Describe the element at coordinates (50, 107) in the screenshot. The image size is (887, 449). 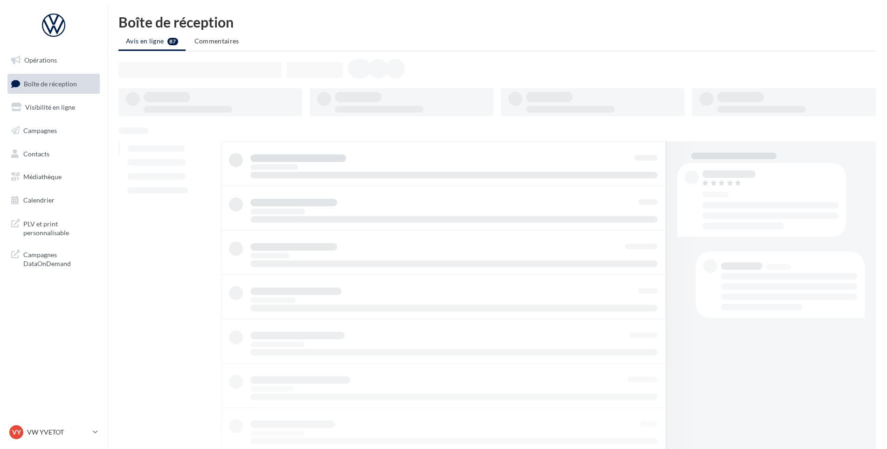
I see `span: Visibilité en ligne` at that location.